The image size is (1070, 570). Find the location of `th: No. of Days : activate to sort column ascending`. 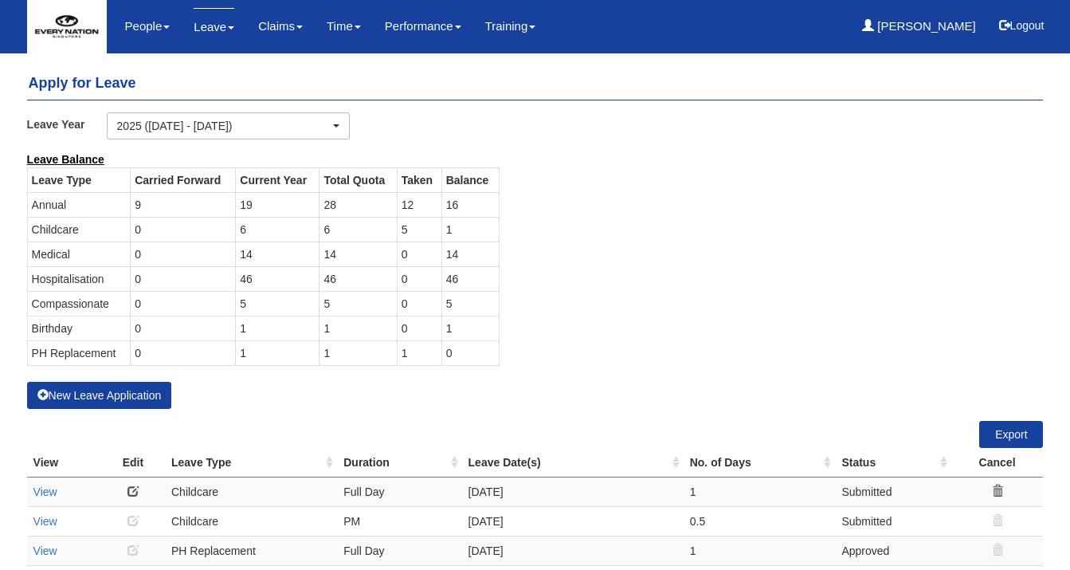

th: No. of Days : activate to sort column ascending is located at coordinates (760, 462).